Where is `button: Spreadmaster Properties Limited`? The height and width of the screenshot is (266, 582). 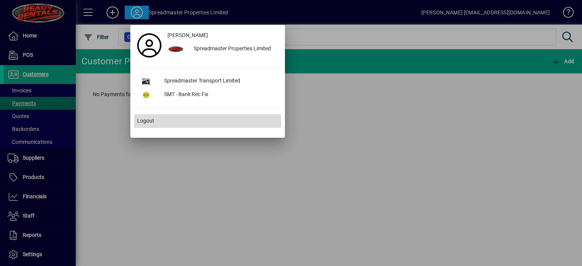 button: Spreadmaster Properties Limited is located at coordinates (223, 49).